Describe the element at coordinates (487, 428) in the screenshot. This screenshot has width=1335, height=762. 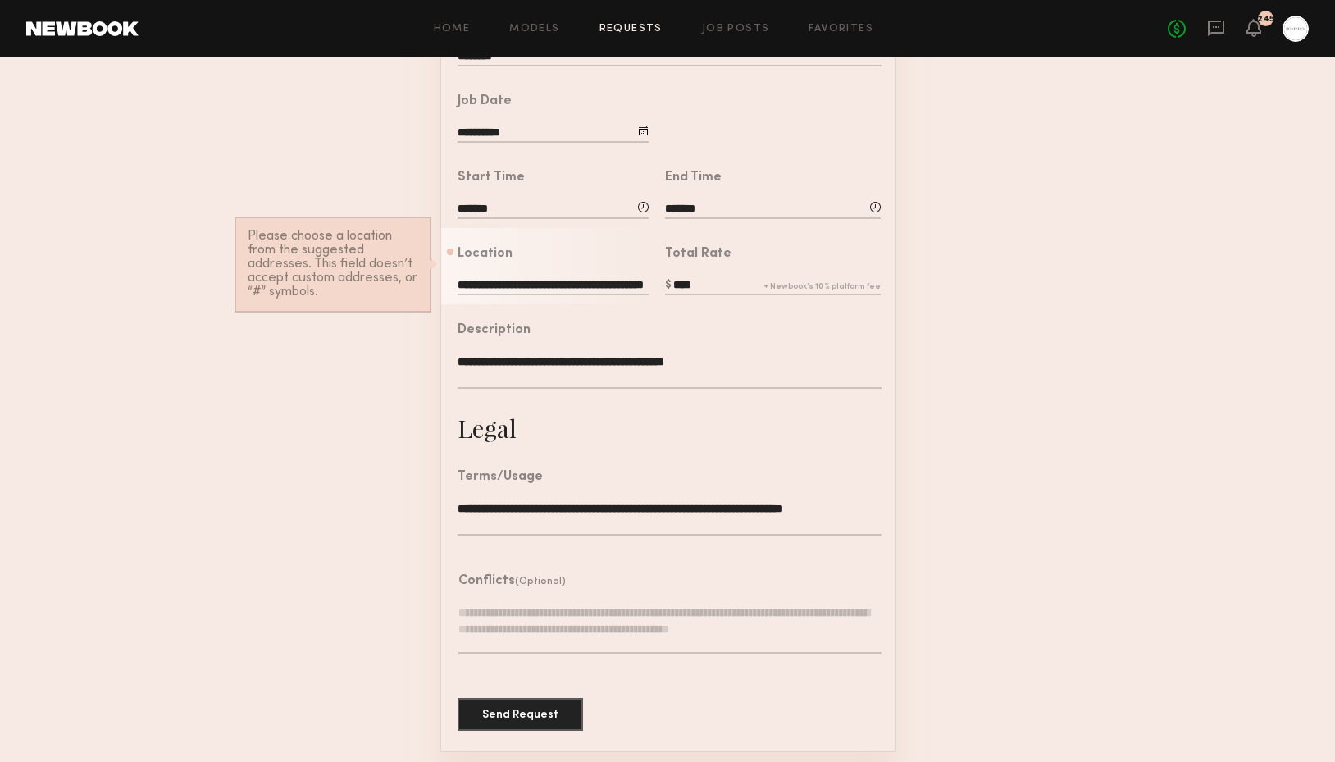
I see `div: Legal` at that location.